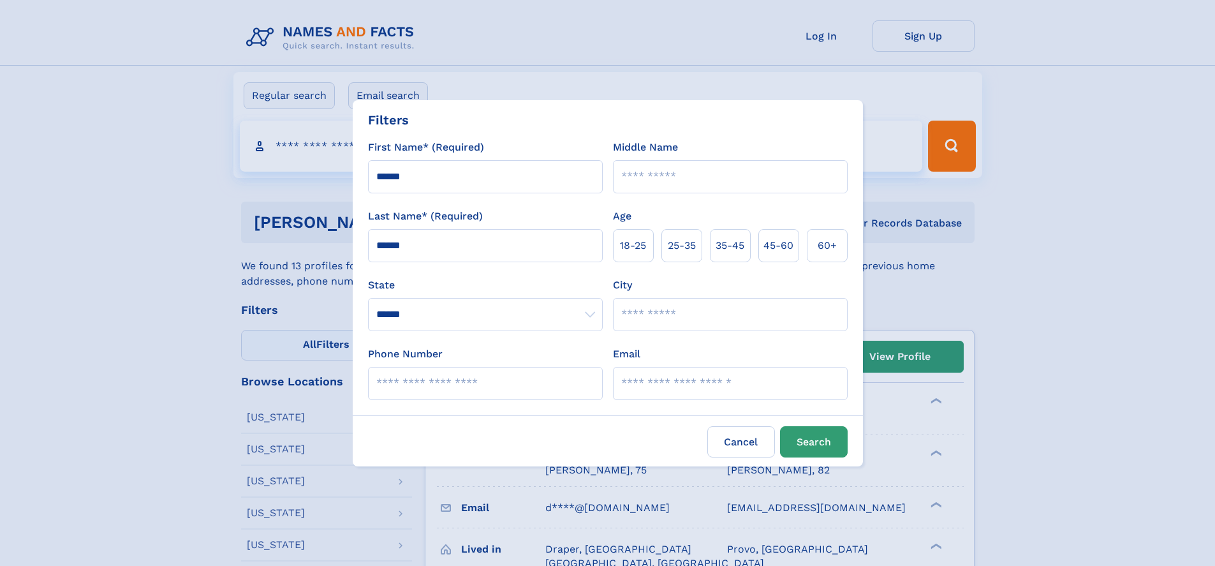 This screenshot has height=566, width=1215. I want to click on span: 60+, so click(827, 246).